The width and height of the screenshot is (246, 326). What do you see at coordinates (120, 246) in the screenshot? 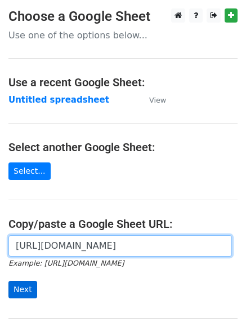
I see `input: Paste your Google Sheet URL here` at bounding box center [120, 246].